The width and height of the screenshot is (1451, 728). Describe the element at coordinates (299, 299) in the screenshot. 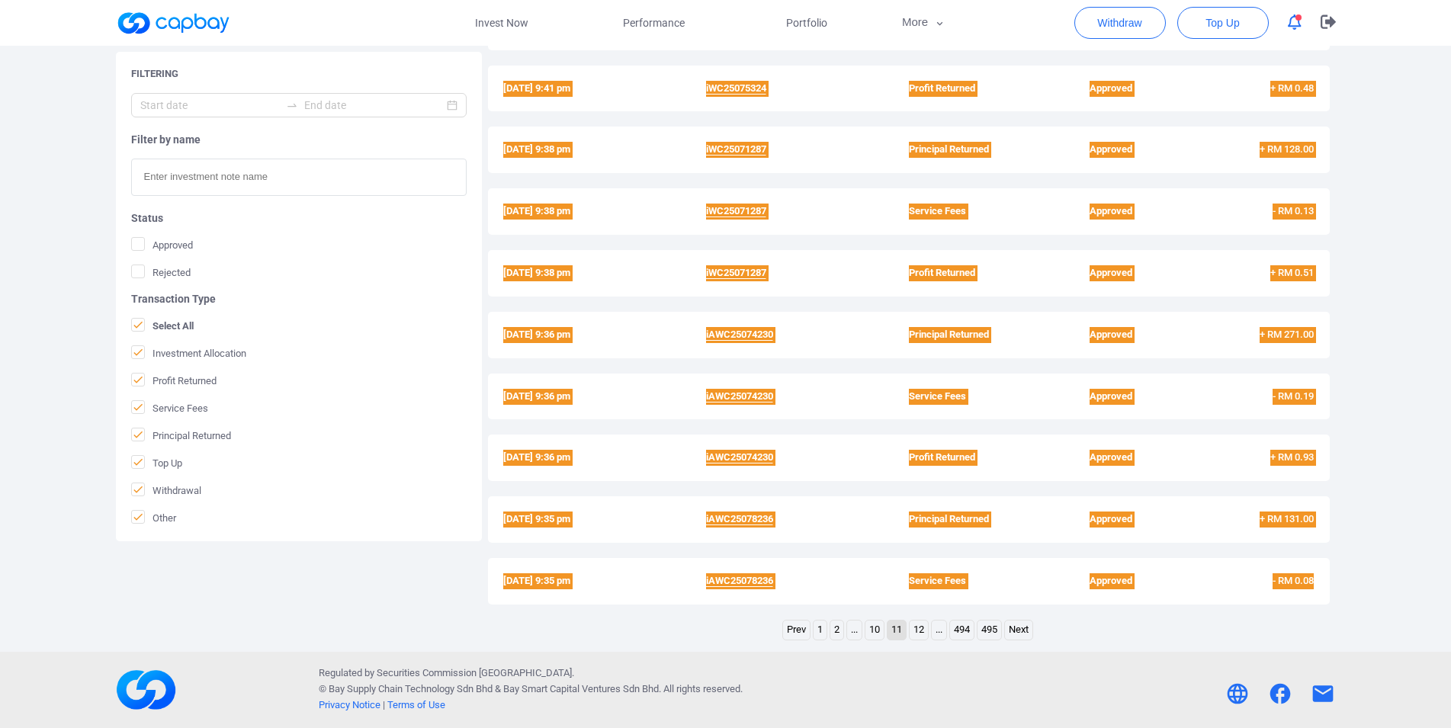

I see `h5: Transaction Type` at that location.